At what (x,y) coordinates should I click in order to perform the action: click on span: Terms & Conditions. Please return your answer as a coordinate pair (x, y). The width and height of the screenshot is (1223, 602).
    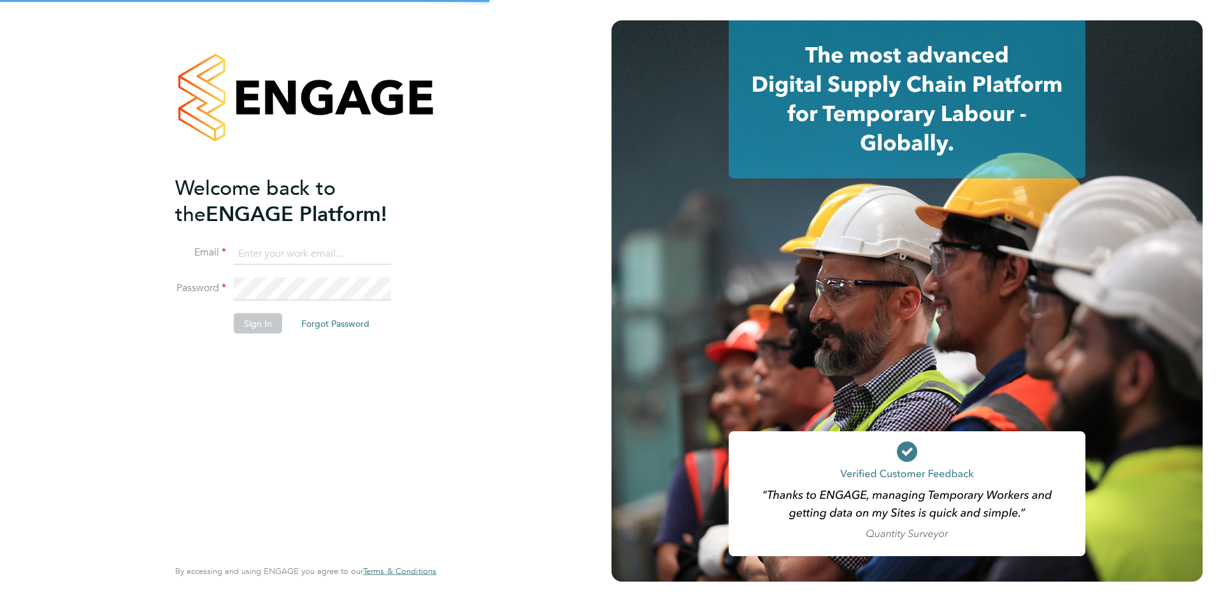
    Looking at the image, I should click on (399, 571).